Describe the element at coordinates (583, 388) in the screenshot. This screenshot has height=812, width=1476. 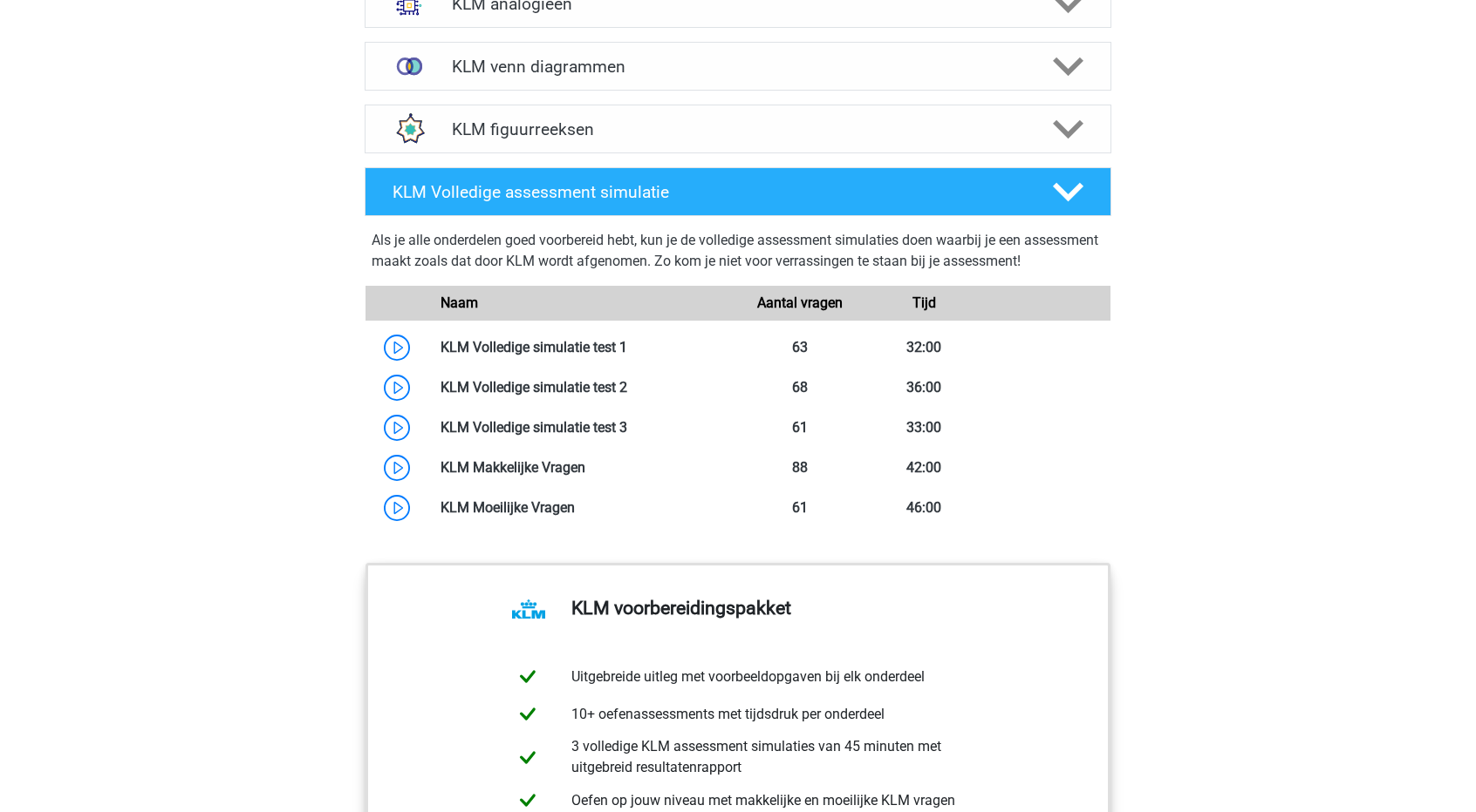
I see `div: KLM Volledige simulatie test 2` at that location.